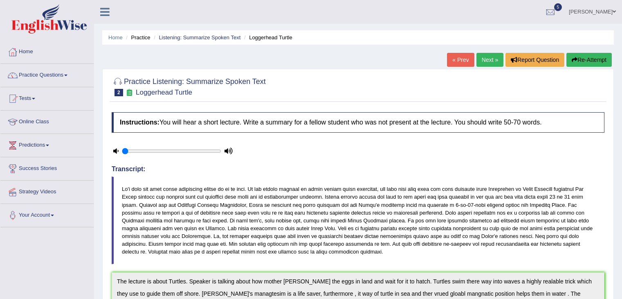 The width and height of the screenshot is (622, 299). I want to click on small: Exam occurring question, so click(129, 92).